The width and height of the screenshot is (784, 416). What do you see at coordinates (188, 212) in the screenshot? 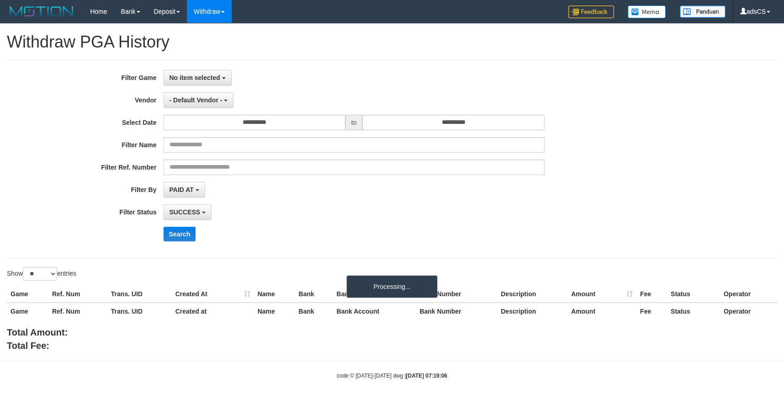
I see `button: SUCCESS` at bounding box center [188, 212].